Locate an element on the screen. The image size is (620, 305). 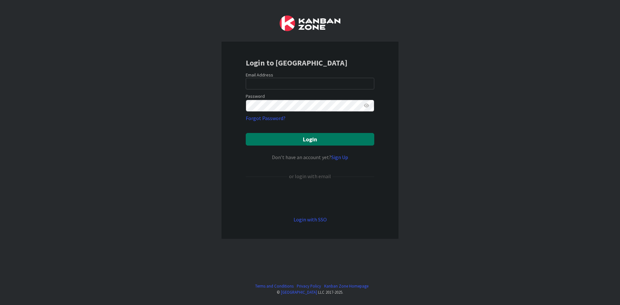
label: Email Address is located at coordinates (259, 75).